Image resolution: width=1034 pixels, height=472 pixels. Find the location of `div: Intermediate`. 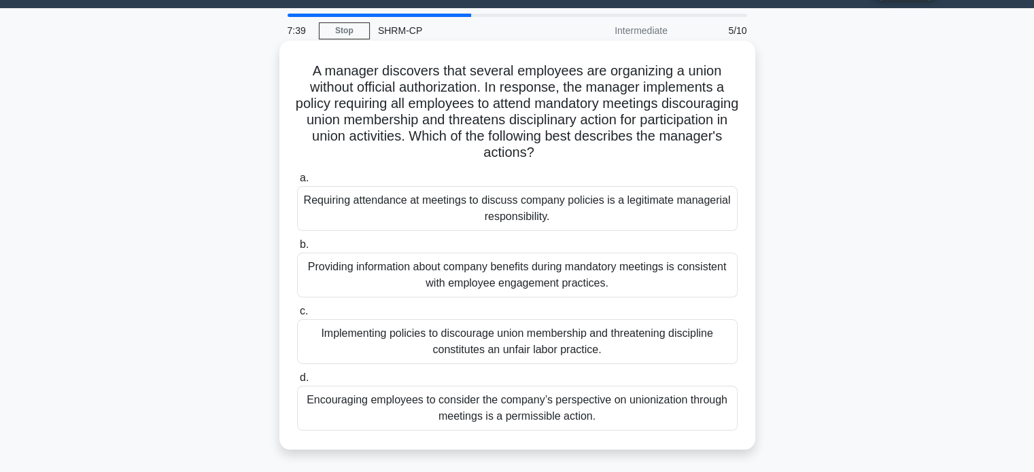

div: Intermediate is located at coordinates (616, 31).